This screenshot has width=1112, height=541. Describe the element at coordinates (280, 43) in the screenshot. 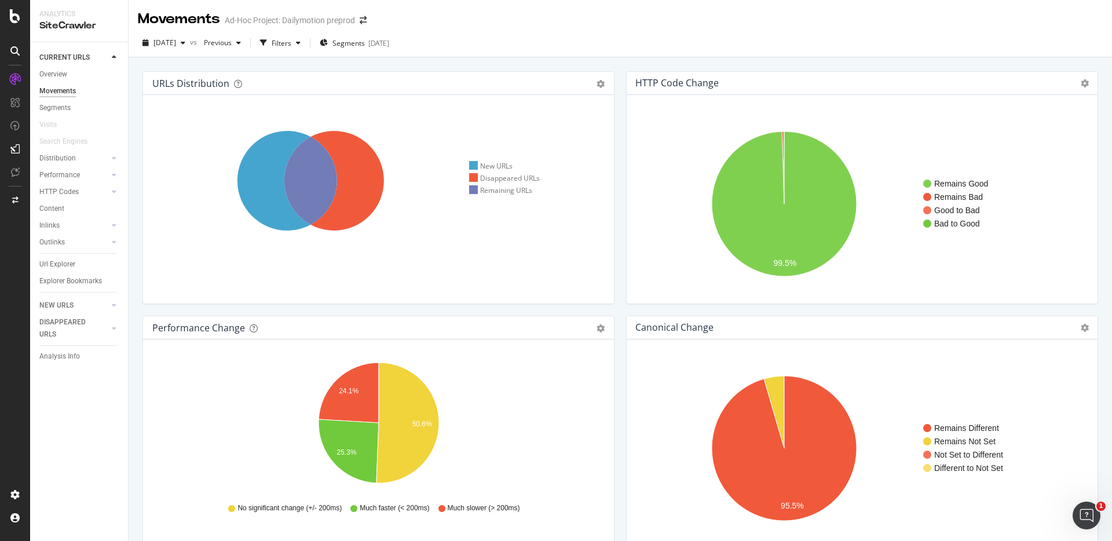

I see `button: Filters` at that location.